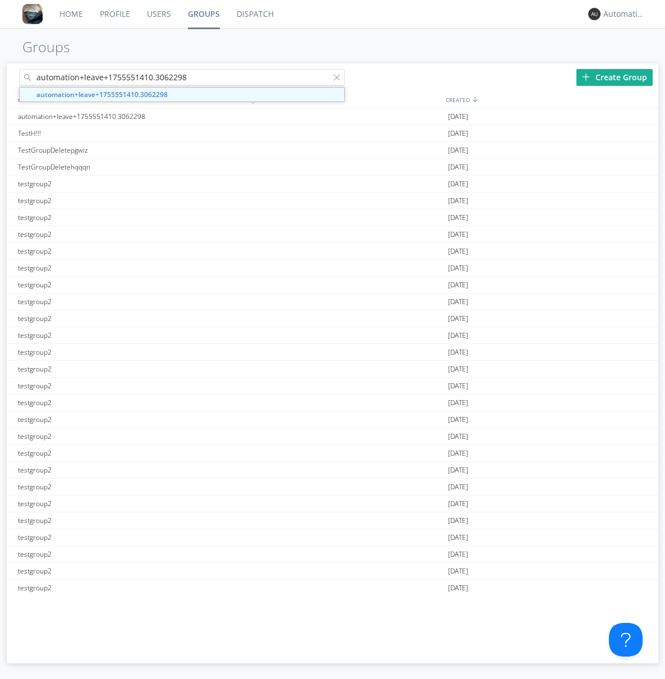  Describe the element at coordinates (551, 99) in the screenshot. I see `div: CREATED` at that location.